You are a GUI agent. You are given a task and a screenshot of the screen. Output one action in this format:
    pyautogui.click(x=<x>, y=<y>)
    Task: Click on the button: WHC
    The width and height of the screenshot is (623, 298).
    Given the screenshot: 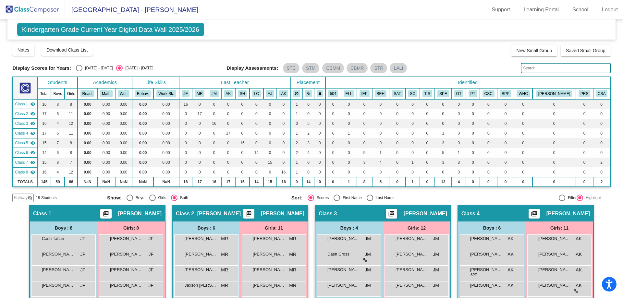 What is the action you would take?
    pyautogui.click(x=523, y=94)
    